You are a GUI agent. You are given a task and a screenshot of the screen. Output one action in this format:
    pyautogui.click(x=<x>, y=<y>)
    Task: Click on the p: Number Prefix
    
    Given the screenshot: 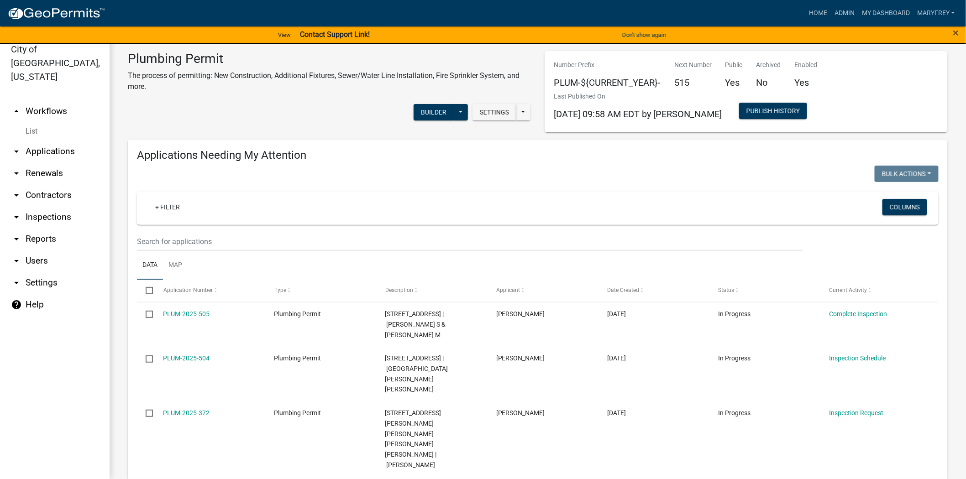 What is the action you would take?
    pyautogui.click(x=607, y=65)
    